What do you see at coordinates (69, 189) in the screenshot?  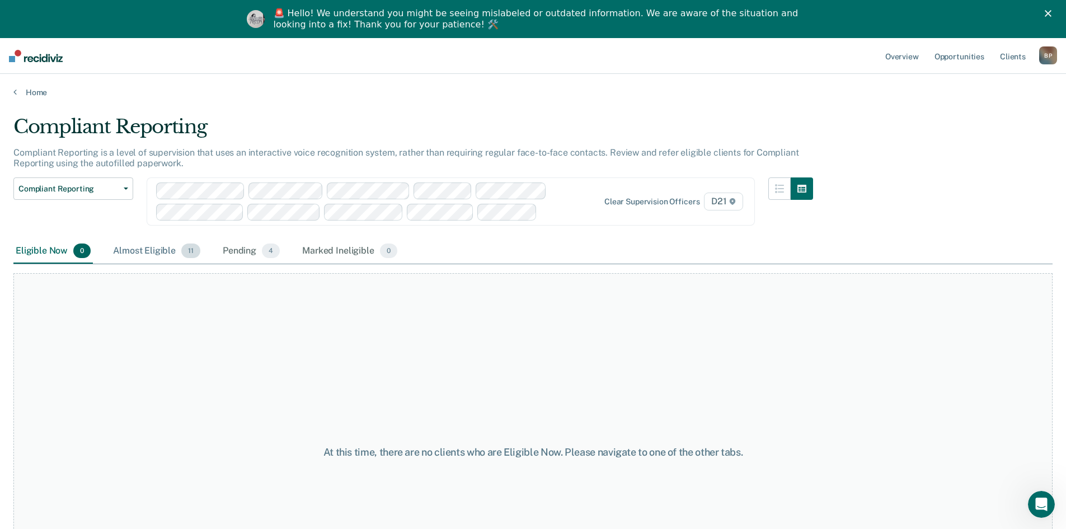 I see `span: Compliant Reporting` at bounding box center [69, 189].